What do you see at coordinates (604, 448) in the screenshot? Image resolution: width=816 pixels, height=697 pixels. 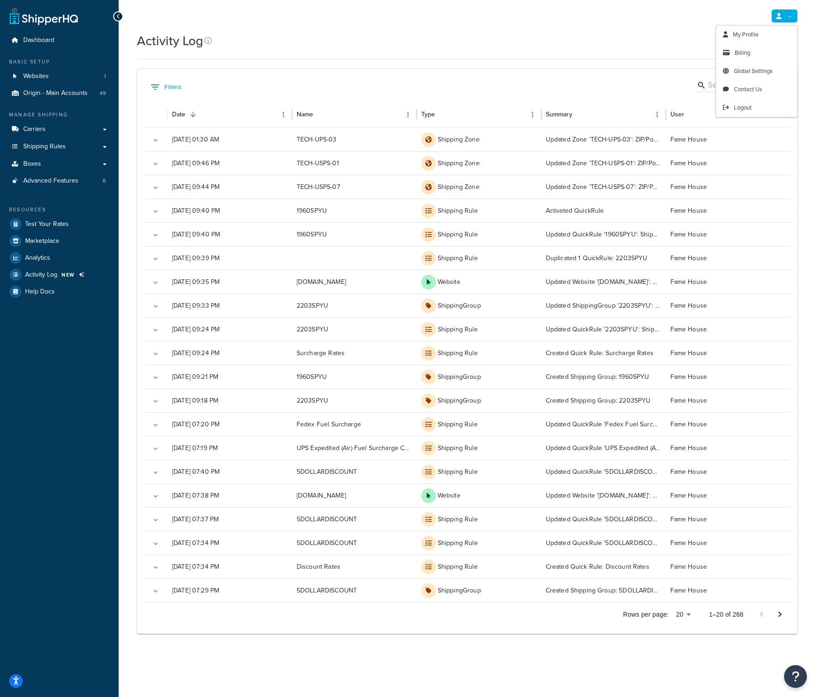 I see `div: Updated QuickRule 'UPS Expedited (Air) Fuel Surcharge Collection': By a Percentage` at bounding box center [604, 448].